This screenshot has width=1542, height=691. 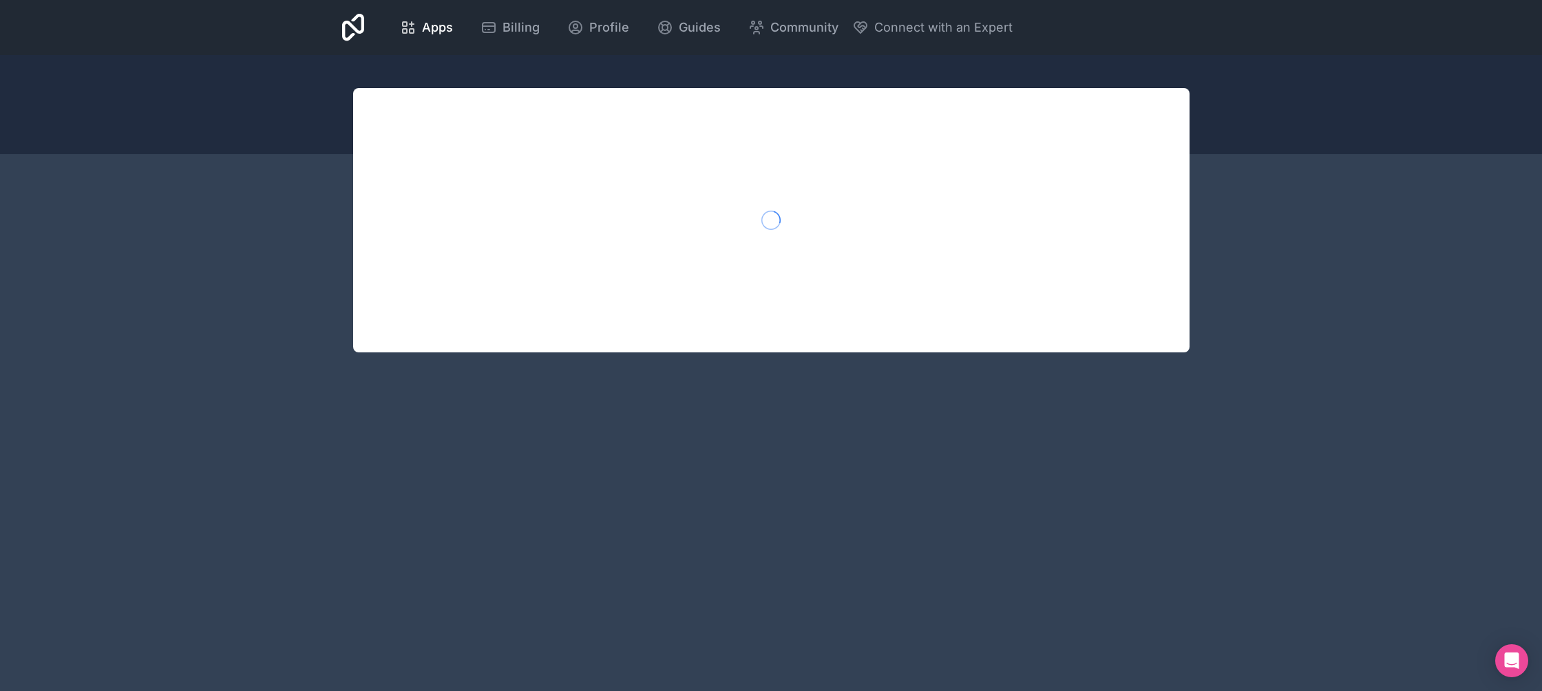 I want to click on div: Open Intercom Messenger, so click(x=1511, y=661).